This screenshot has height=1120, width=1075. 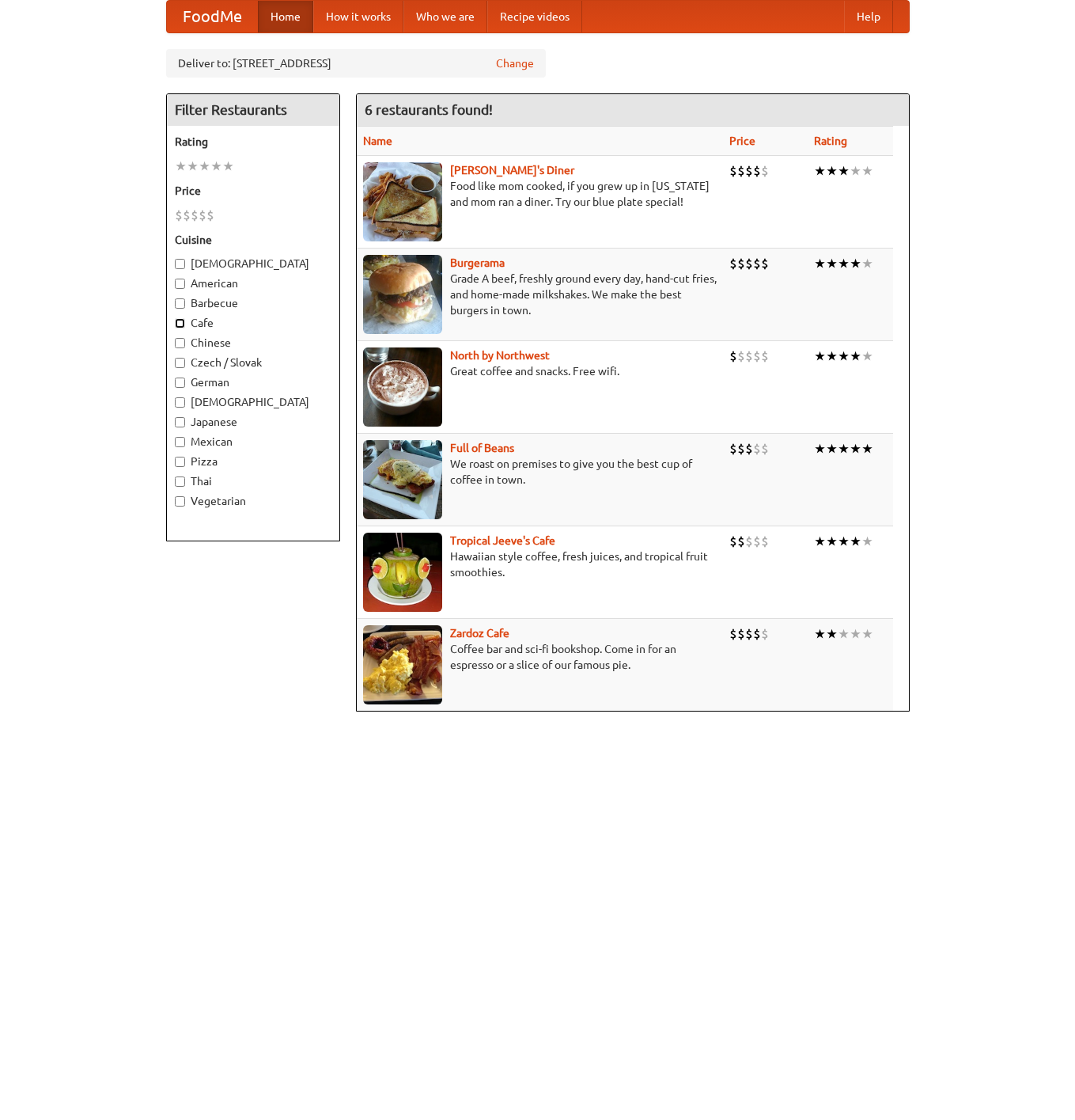 I want to click on a: How it works, so click(x=359, y=17).